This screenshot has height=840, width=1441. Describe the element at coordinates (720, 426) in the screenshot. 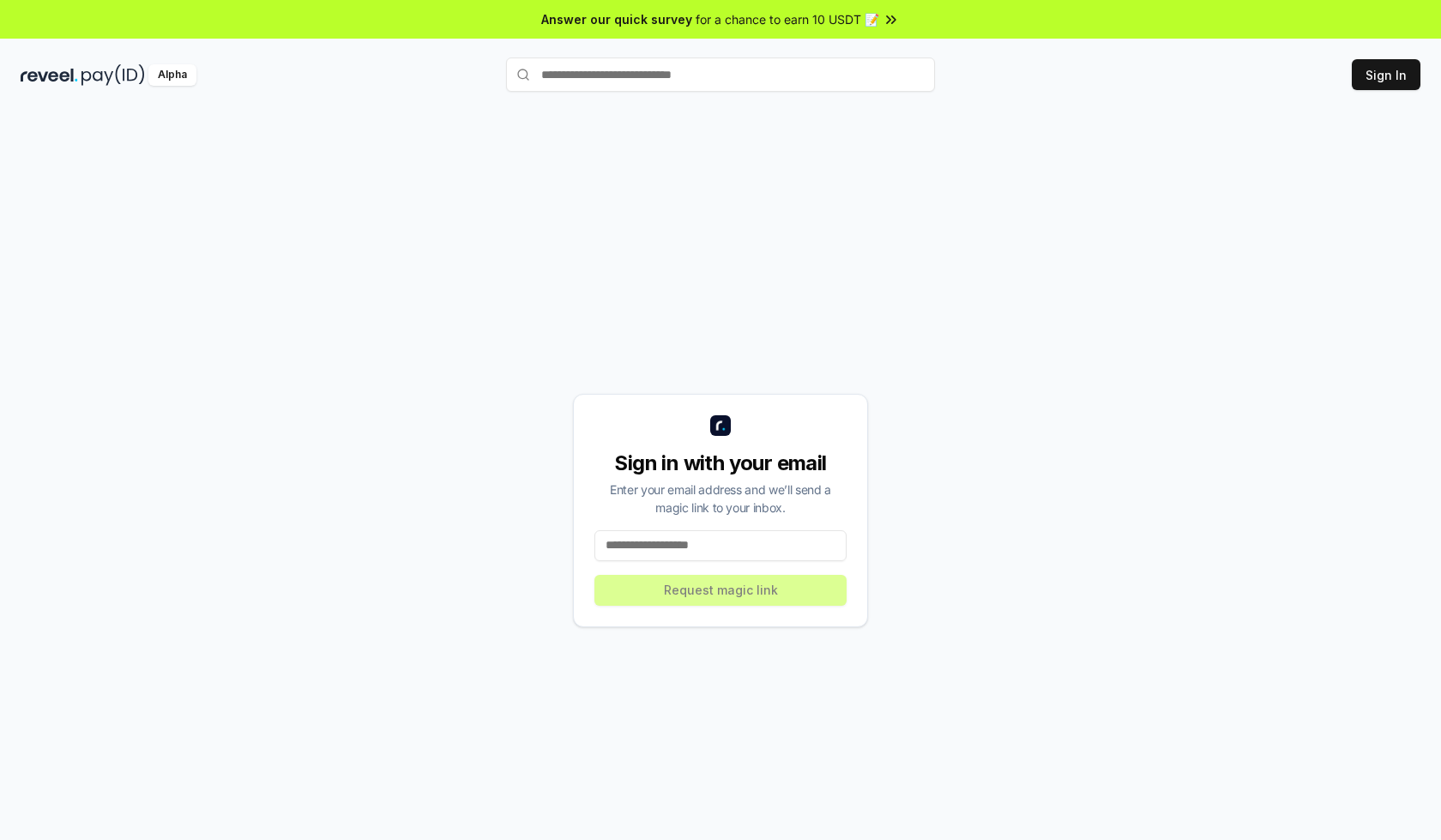

I see `img: logo_small` at that location.